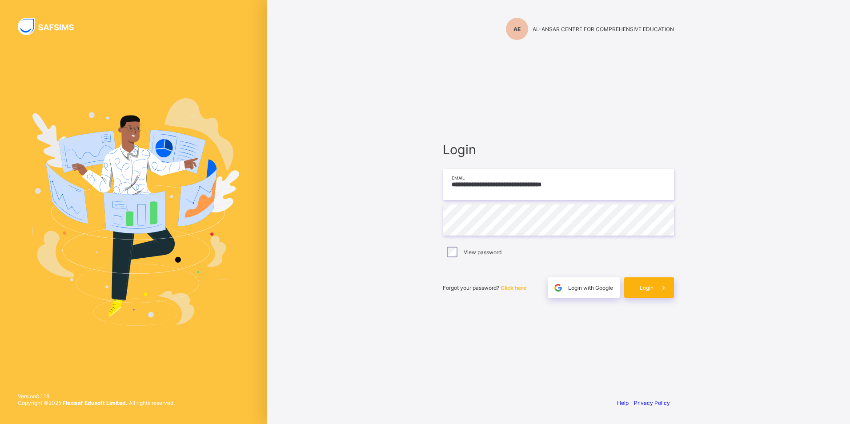 The image size is (850, 424). Describe the element at coordinates (133, 212) in the screenshot. I see `img: Hero Image` at that location.